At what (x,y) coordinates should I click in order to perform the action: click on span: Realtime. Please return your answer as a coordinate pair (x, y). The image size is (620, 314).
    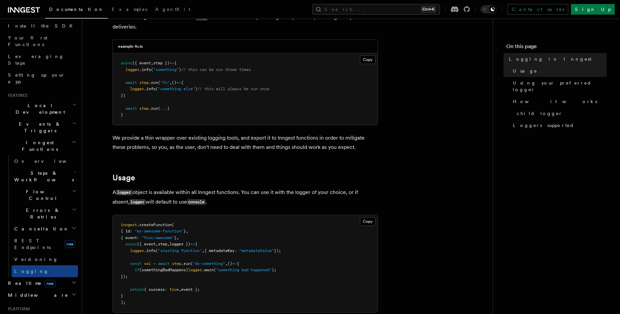
    Looking at the image, I should click on (30, 283).